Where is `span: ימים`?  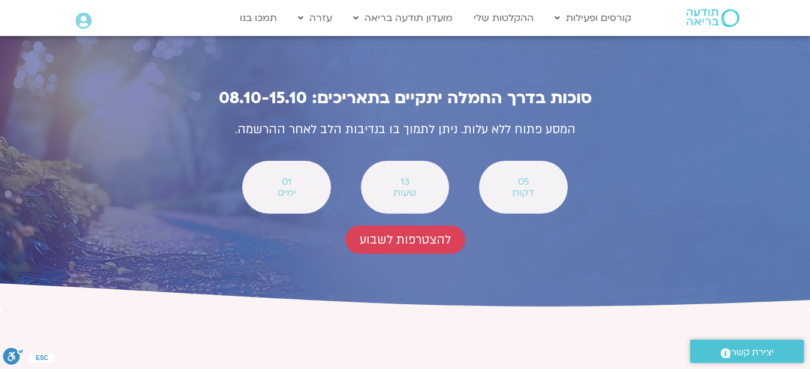
span: ימים is located at coordinates (286, 192).